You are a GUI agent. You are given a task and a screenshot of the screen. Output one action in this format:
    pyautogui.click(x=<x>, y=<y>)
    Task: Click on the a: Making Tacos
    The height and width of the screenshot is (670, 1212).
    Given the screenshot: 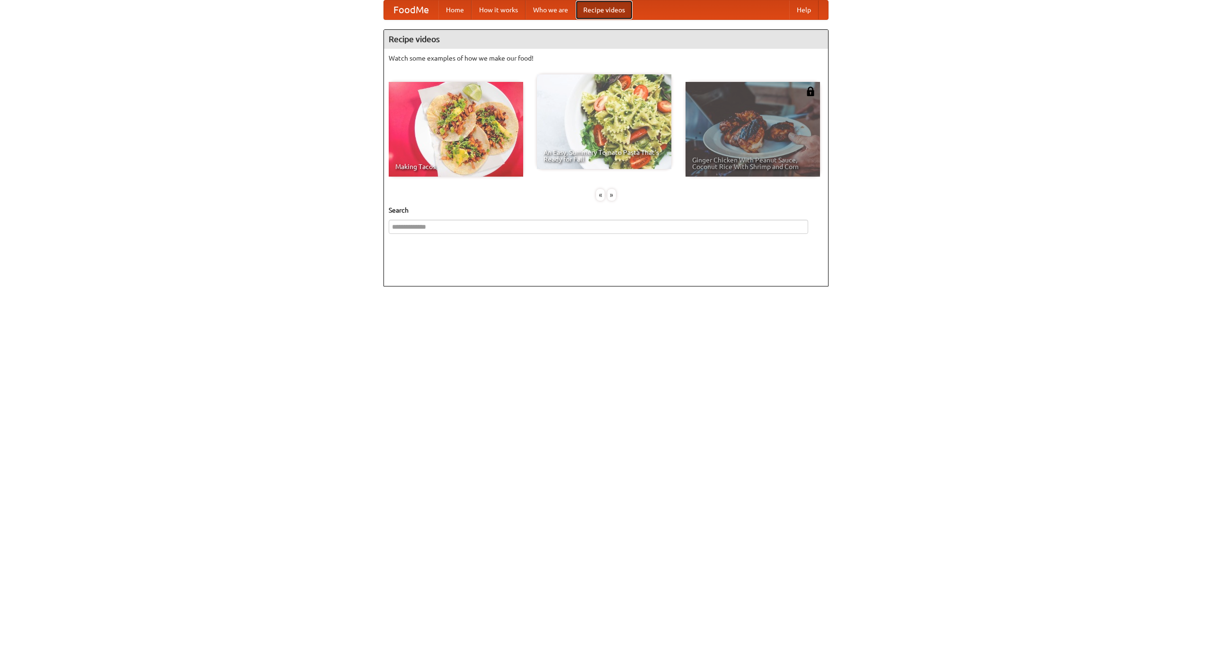 What is the action you would take?
    pyautogui.click(x=456, y=129)
    